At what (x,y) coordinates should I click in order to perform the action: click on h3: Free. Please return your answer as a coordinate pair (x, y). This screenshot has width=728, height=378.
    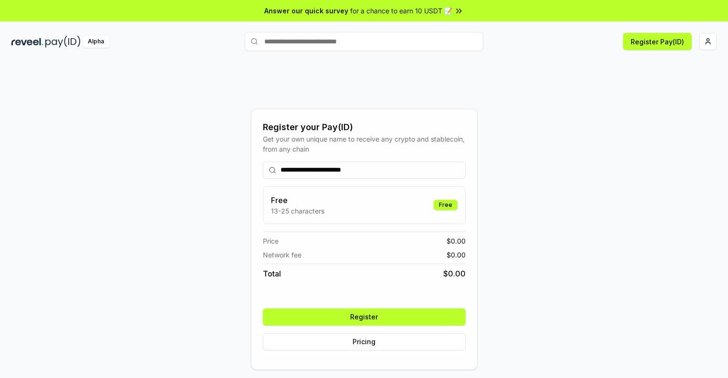
    Looking at the image, I should click on (298, 200).